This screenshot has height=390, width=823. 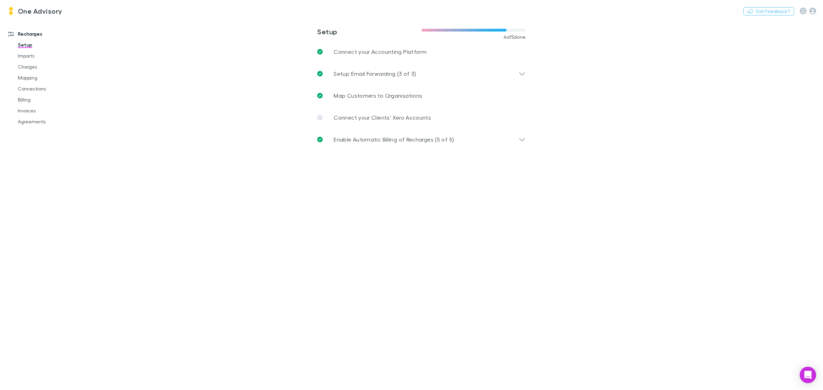 I want to click on a: Connect your Accounting Platform, so click(x=422, y=52).